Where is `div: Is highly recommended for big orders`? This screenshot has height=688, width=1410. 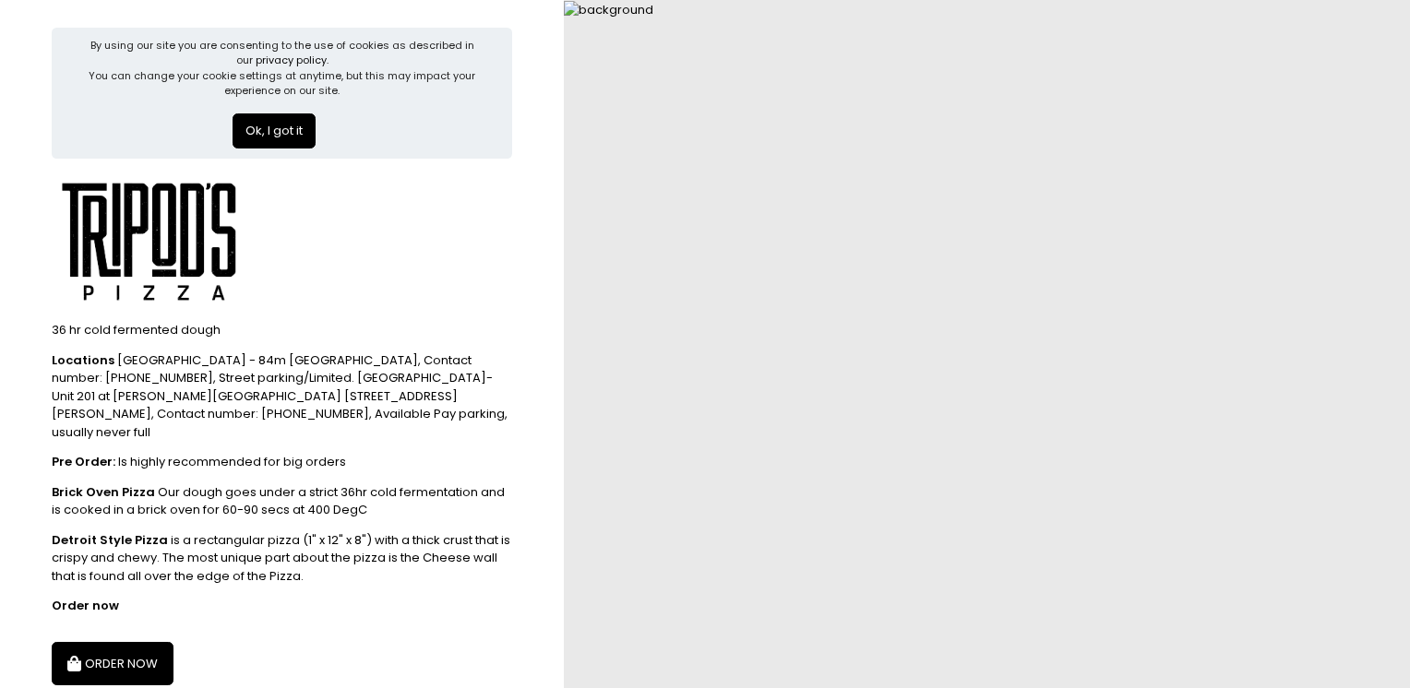
div: Is highly recommended for big orders is located at coordinates (281, 462).